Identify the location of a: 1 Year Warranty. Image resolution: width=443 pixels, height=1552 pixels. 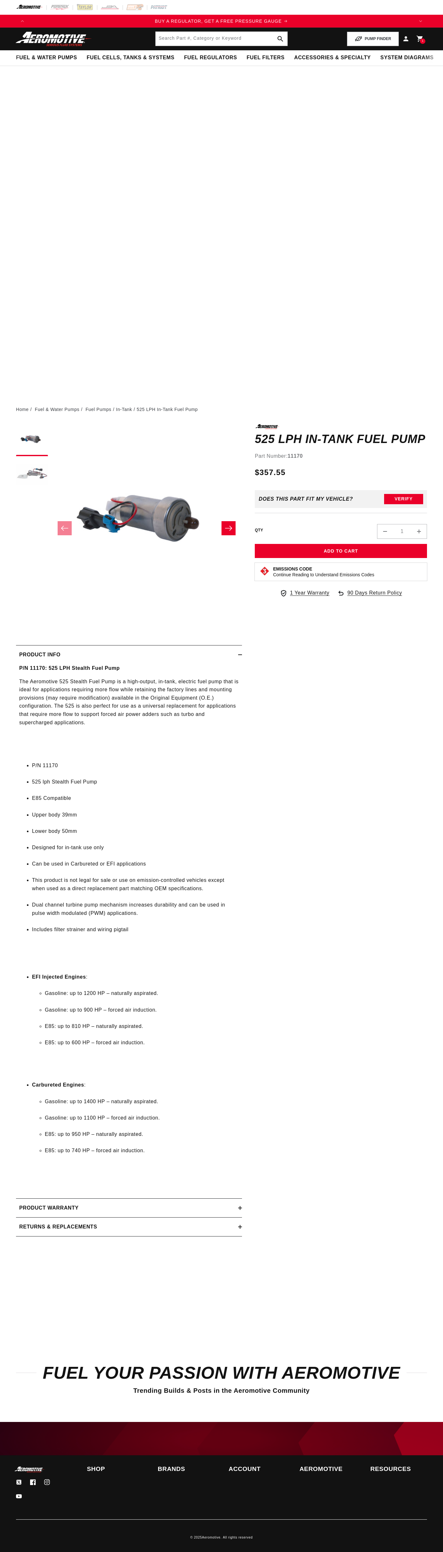
(305, 593).